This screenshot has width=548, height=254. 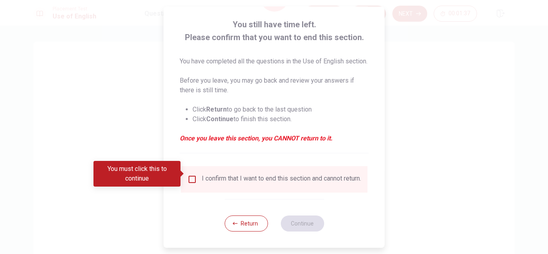 What do you see at coordinates (274, 31) in the screenshot?
I see `span: You still have time left. Please confirm that you want to end this section.` at bounding box center [274, 31].